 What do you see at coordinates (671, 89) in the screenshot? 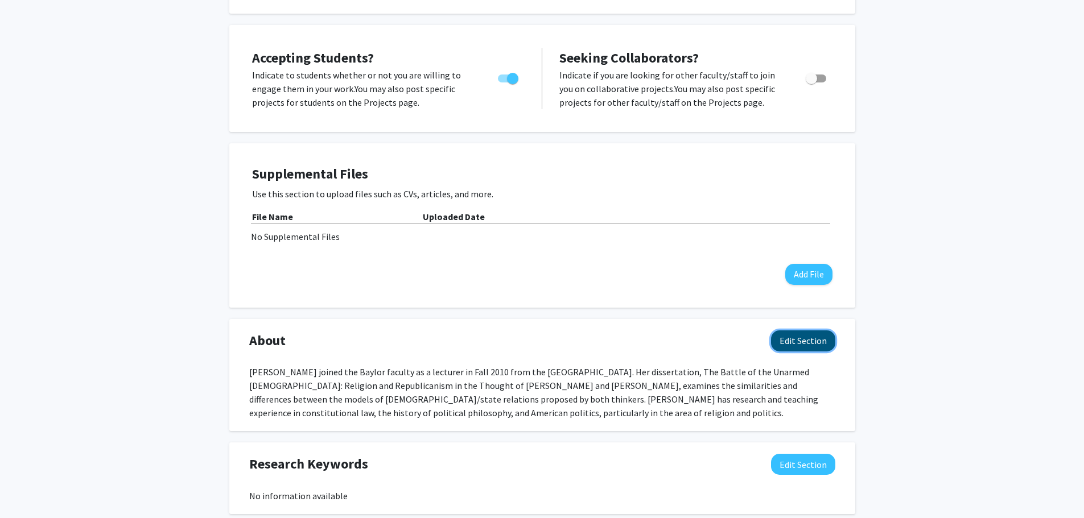
I see `p: Indicate if you are looking for other faculty/staff to join you on collaborative projects. You ma...` at bounding box center [671, 89].